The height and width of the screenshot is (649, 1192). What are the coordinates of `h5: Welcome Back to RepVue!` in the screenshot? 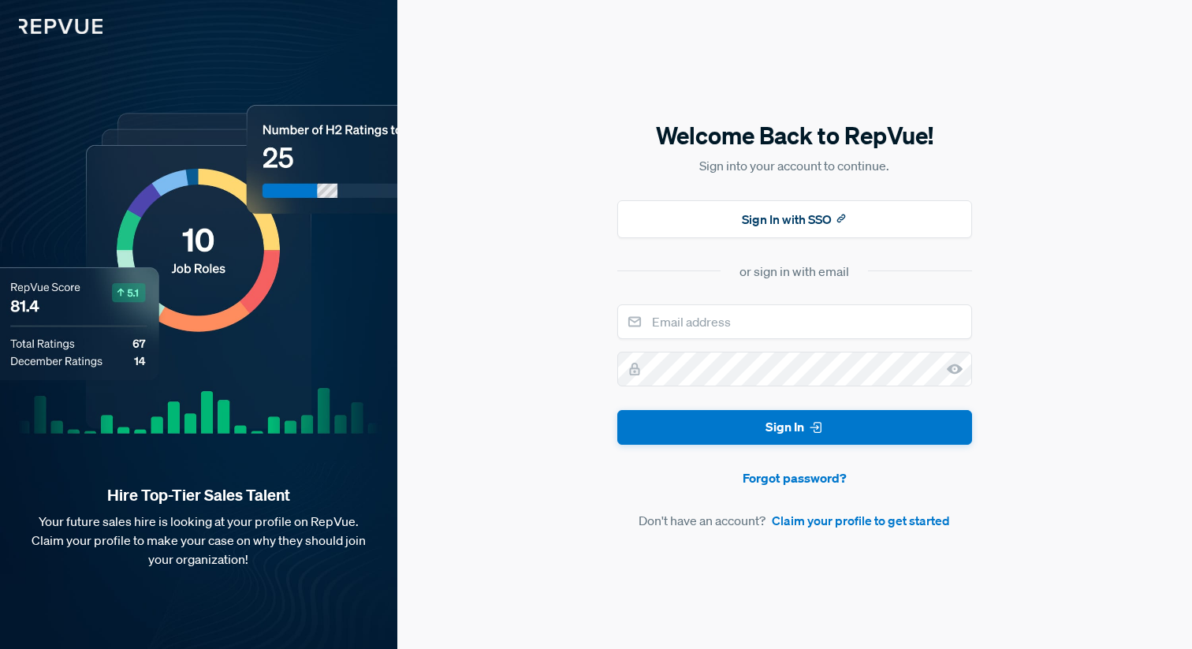 It's located at (794, 136).